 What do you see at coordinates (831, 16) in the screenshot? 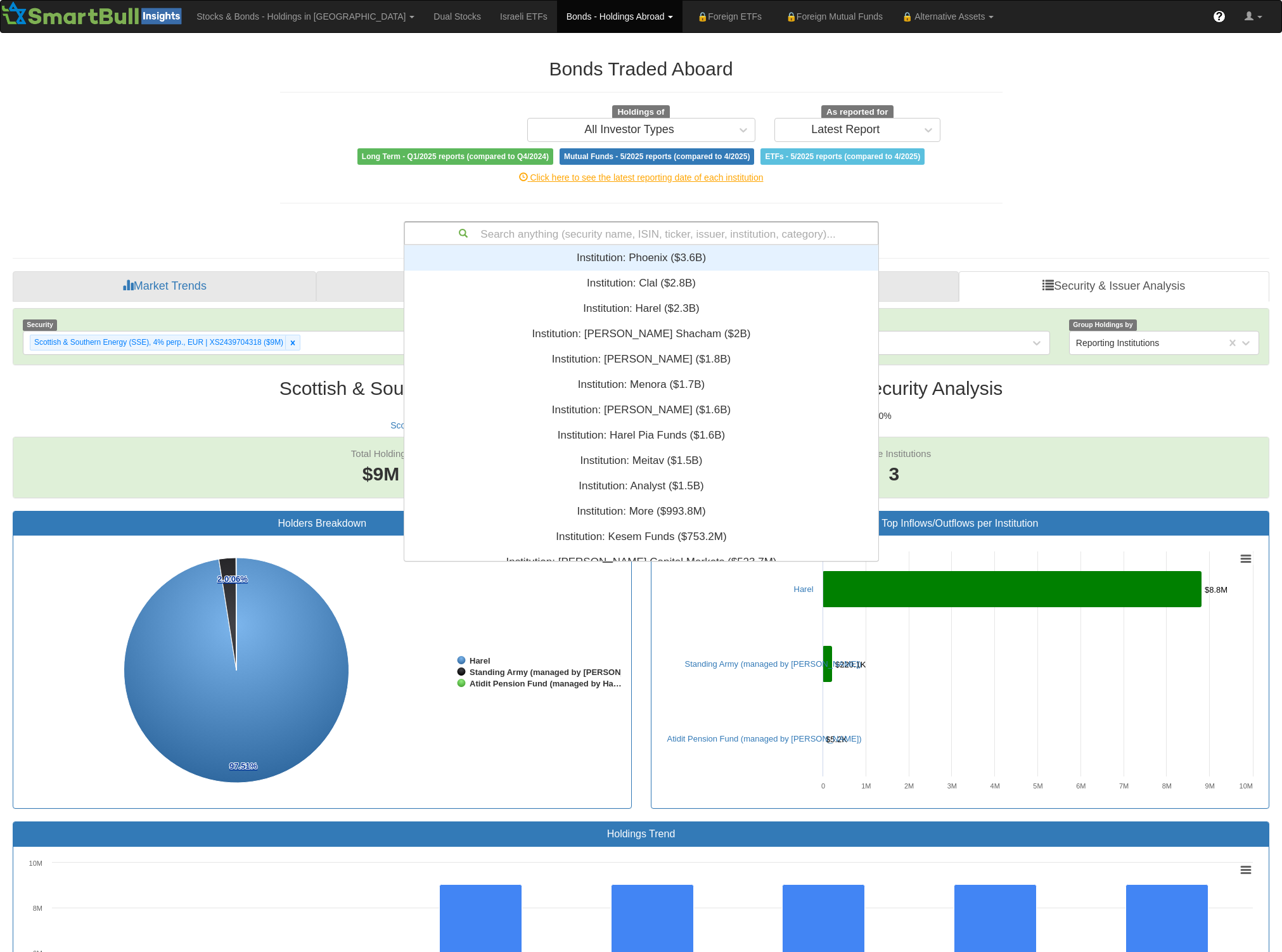
I see `a: 🔒Foreign Mutual Funds` at bounding box center [831, 16].